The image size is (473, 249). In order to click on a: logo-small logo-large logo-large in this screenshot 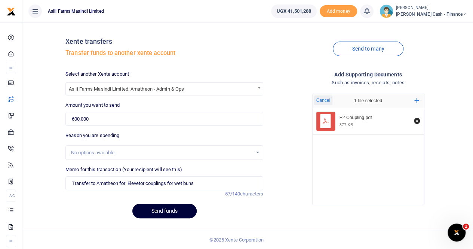, I will do `click(11, 11)`.